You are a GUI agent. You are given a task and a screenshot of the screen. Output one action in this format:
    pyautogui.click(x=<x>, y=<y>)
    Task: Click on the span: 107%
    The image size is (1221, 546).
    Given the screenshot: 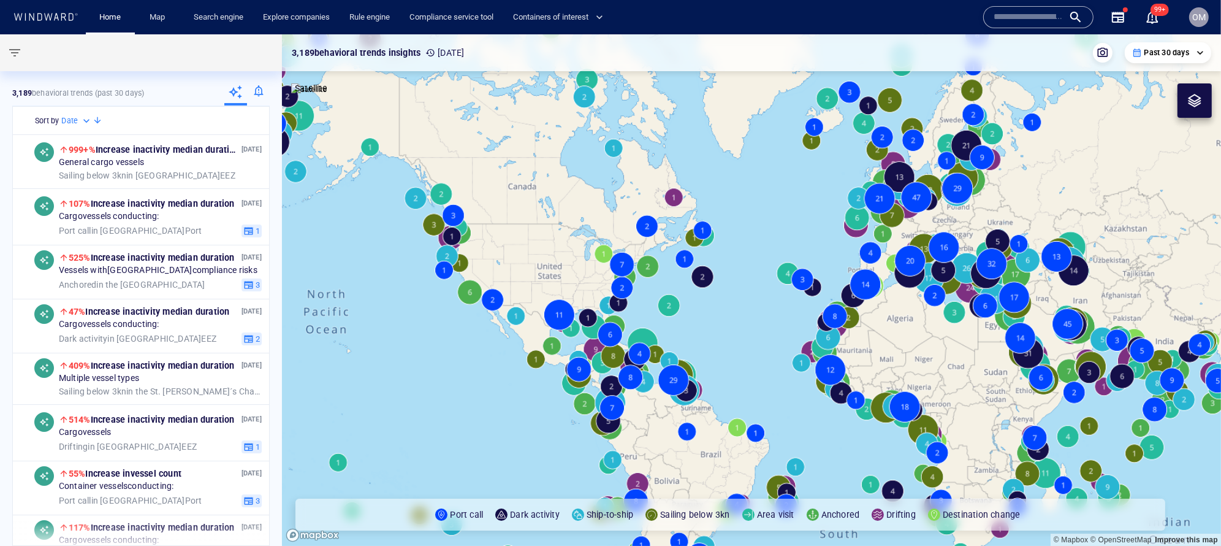 What is the action you would take?
    pyautogui.click(x=80, y=204)
    